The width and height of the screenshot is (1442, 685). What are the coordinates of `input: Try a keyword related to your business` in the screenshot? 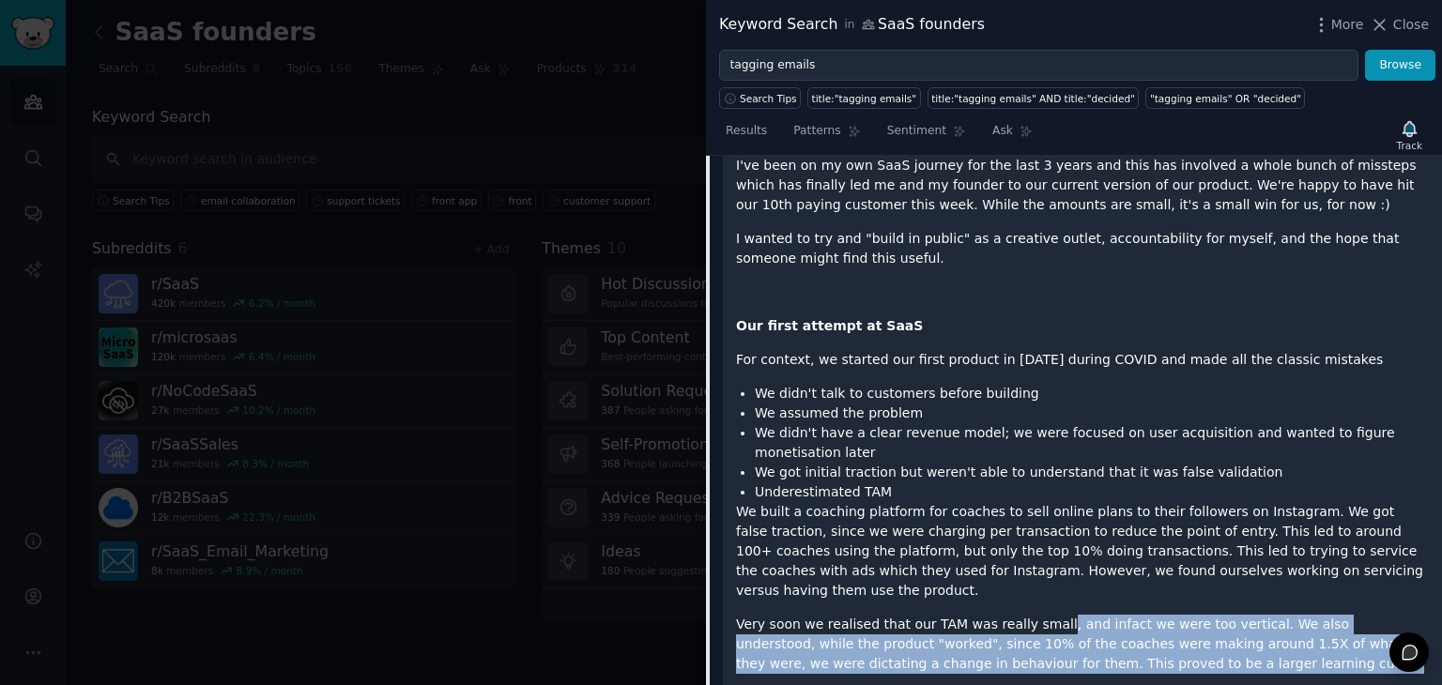 It's located at (1038, 66).